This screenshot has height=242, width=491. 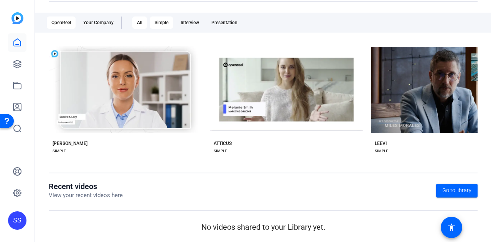 What do you see at coordinates (61, 23) in the screenshot?
I see `div: OpenReel` at bounding box center [61, 23].